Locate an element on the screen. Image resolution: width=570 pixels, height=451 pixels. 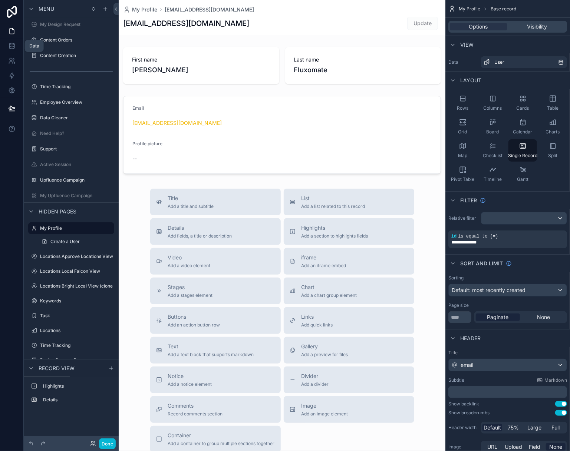
a: Upfluence Campaign is located at coordinates (71, 180).